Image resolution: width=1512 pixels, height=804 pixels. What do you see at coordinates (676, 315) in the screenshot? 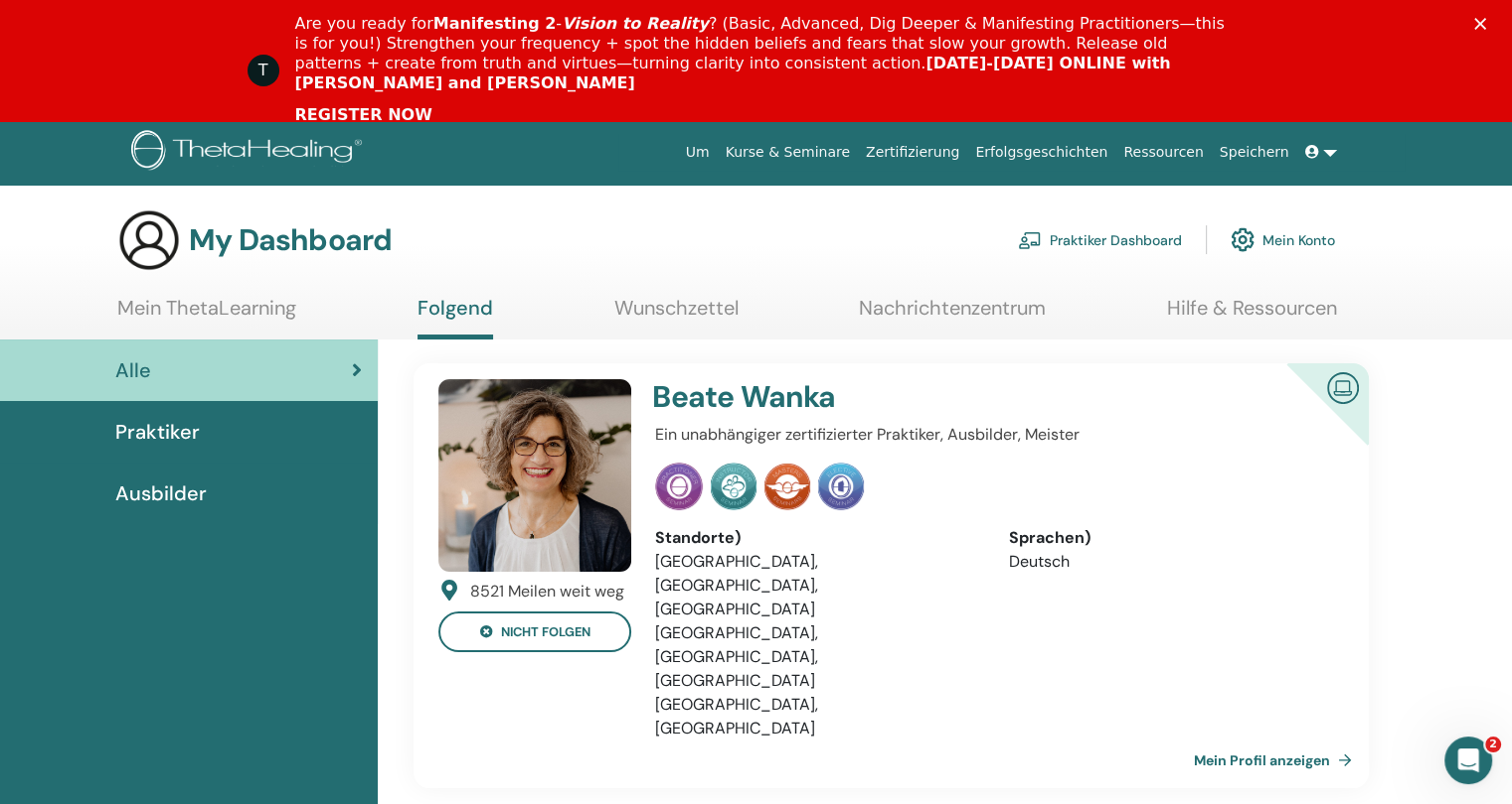
I see `a: Wunschzettel` at bounding box center [676, 315].